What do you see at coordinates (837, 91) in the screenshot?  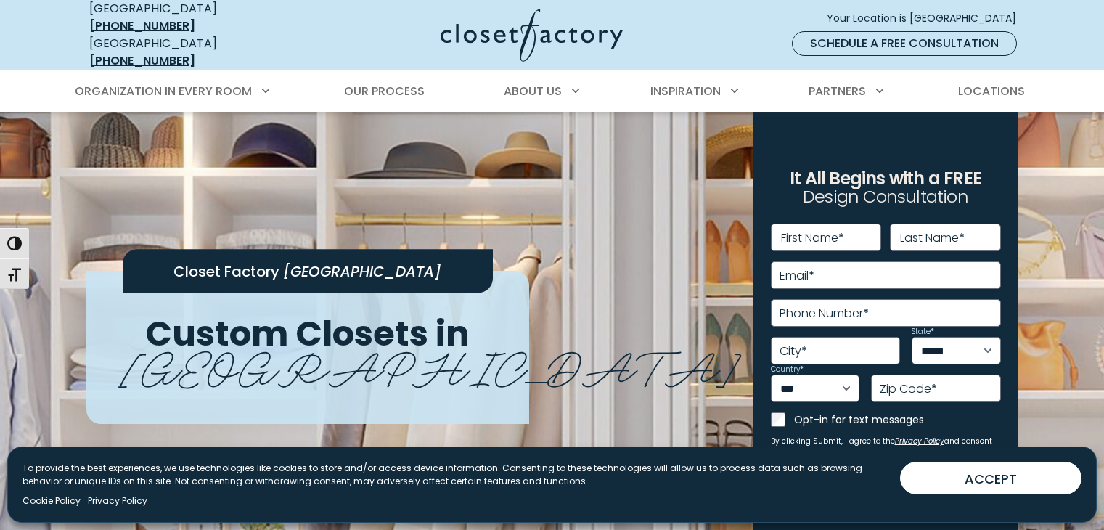 I see `span: Partners` at bounding box center [837, 91].